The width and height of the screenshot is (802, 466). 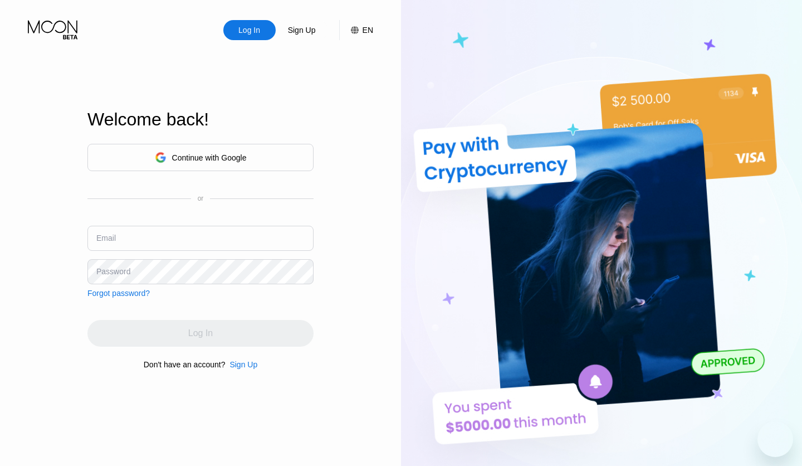 I want to click on div: Forgot password?, so click(x=119, y=293).